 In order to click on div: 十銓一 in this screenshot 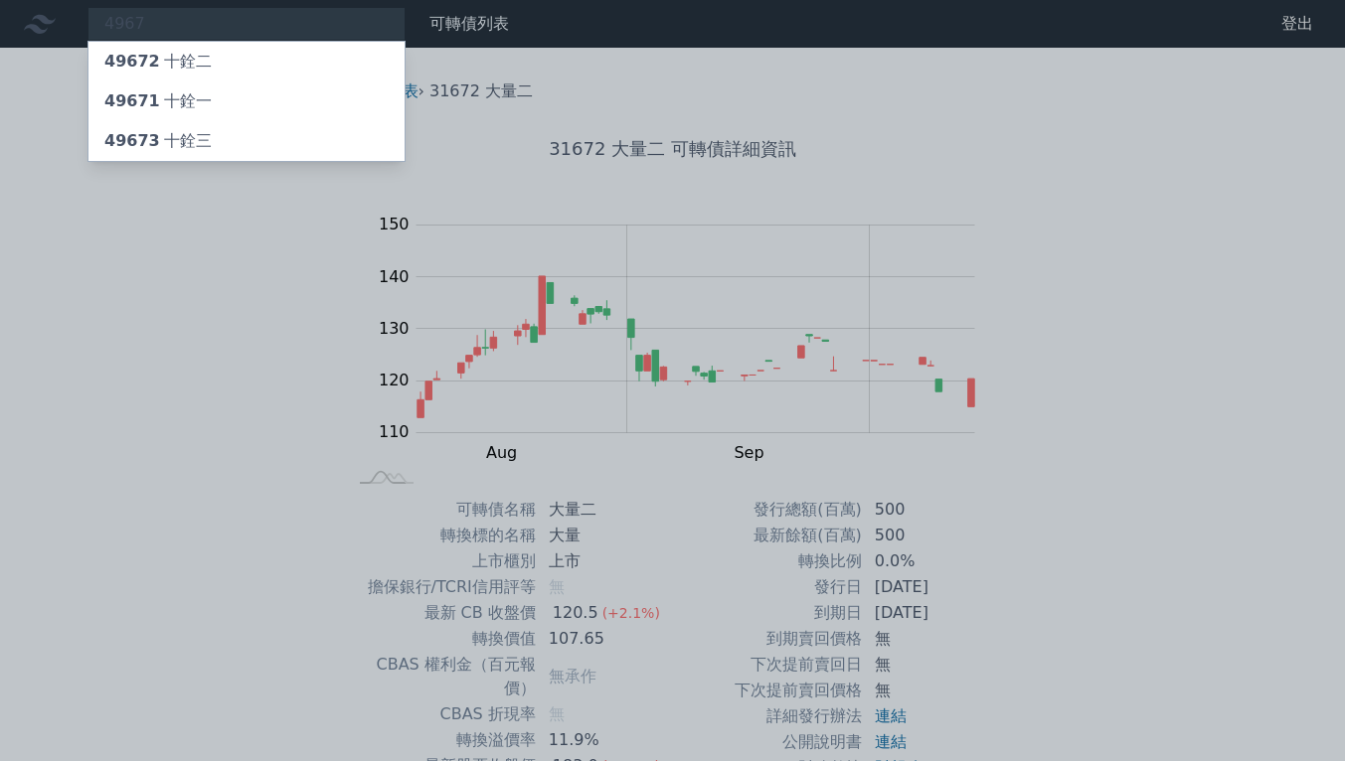, I will do `click(158, 101)`.